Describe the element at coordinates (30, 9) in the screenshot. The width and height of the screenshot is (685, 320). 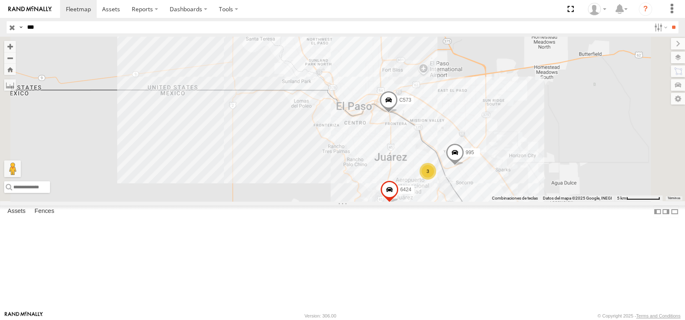
I see `img: rand-logo.svg` at that location.